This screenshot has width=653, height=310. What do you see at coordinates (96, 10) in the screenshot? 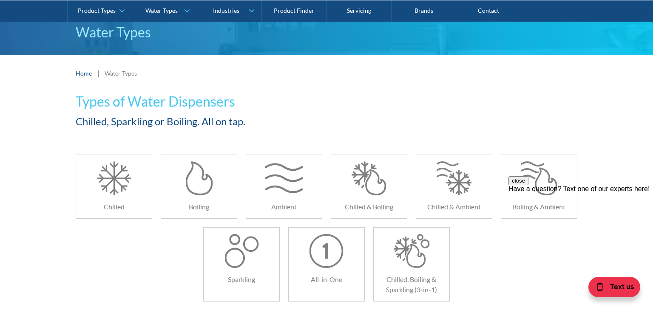
I see `div: Product Types` at bounding box center [96, 10].